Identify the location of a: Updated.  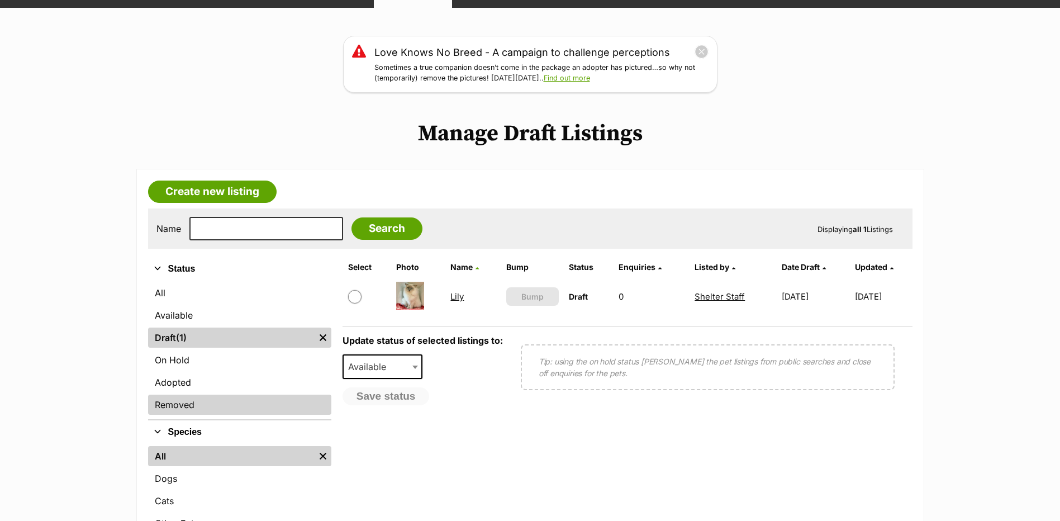
(874, 267).